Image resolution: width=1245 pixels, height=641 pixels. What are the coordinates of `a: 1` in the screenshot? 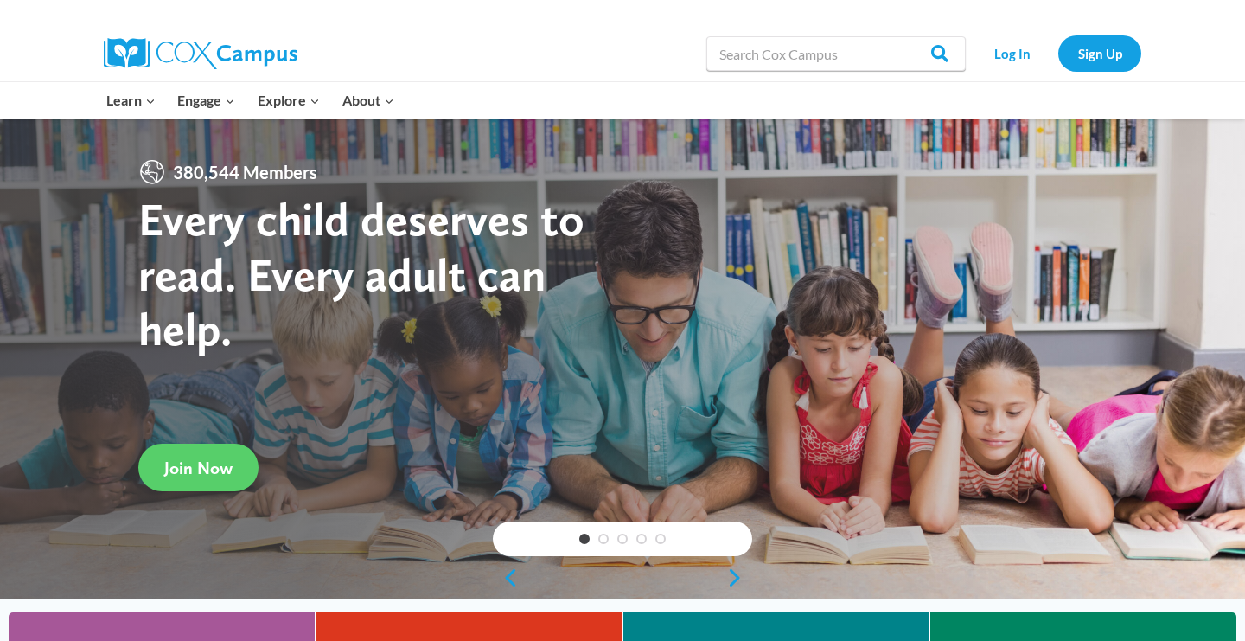 It's located at (585, 539).